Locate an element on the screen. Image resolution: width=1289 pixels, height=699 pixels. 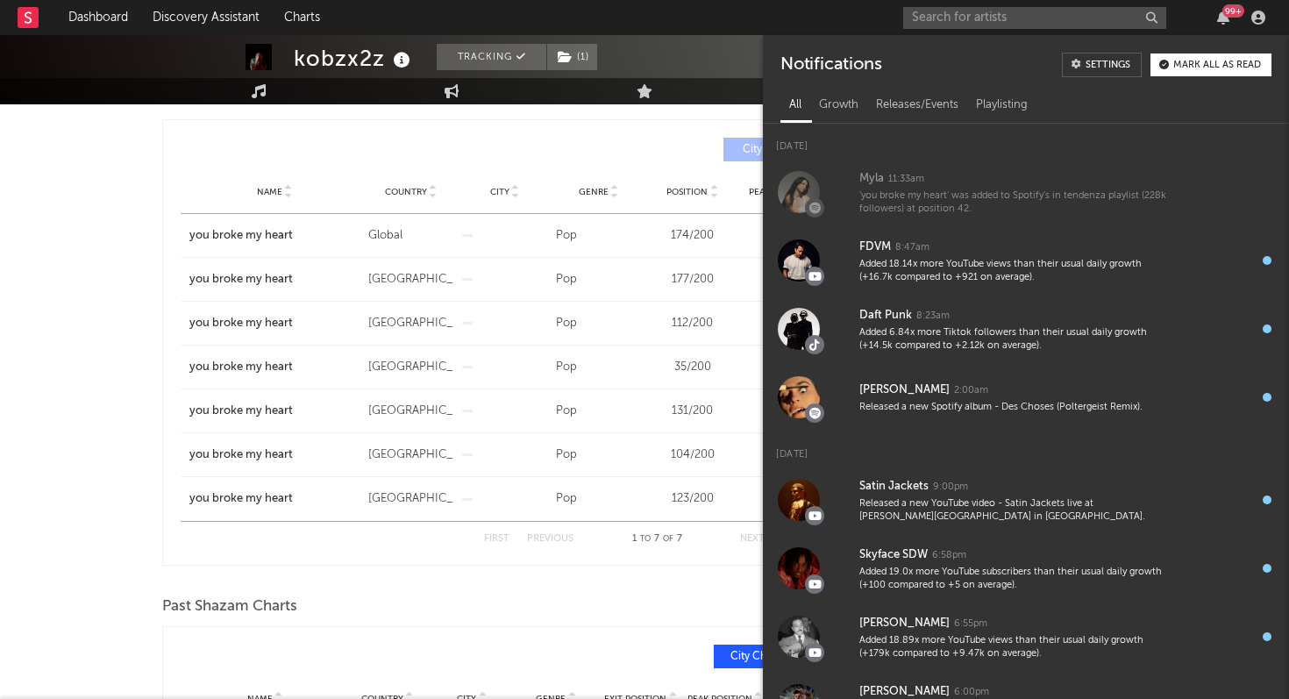
div: 1 7 7 is located at coordinates (657, 539).